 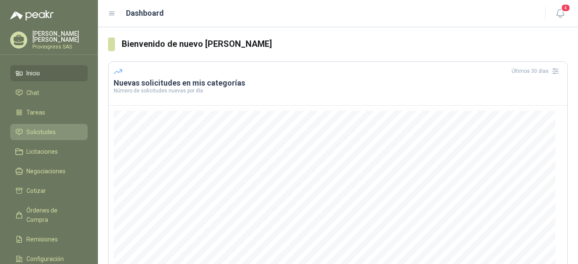 What do you see at coordinates (60, 47) in the screenshot?
I see `p: Provexpress SAS` at bounding box center [60, 47].